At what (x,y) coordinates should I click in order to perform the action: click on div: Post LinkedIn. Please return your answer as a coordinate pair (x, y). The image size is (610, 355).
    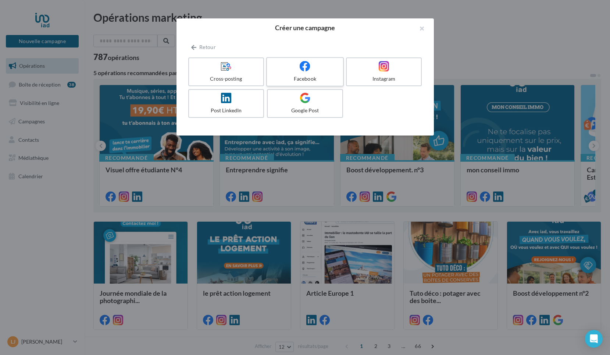
    Looking at the image, I should click on (226, 110).